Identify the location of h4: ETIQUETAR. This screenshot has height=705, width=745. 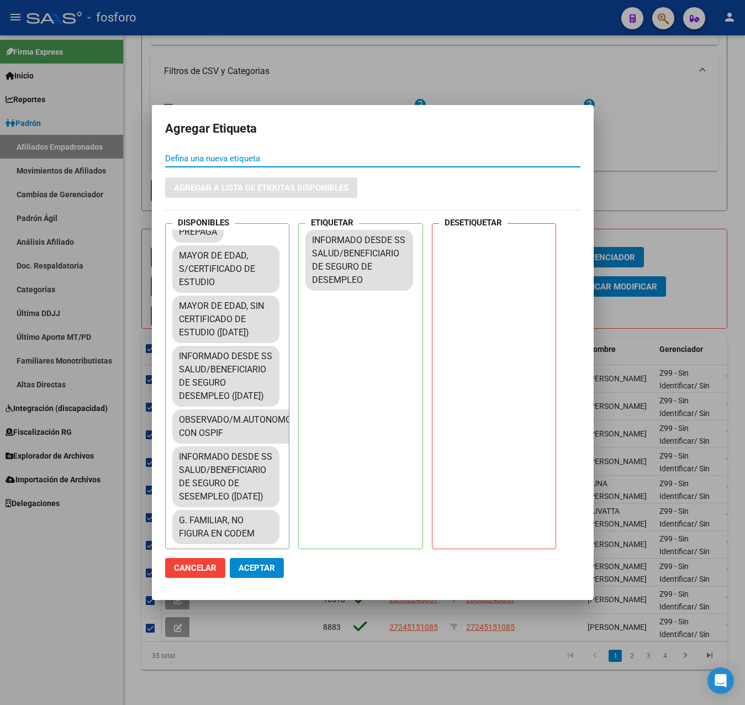
(332, 223).